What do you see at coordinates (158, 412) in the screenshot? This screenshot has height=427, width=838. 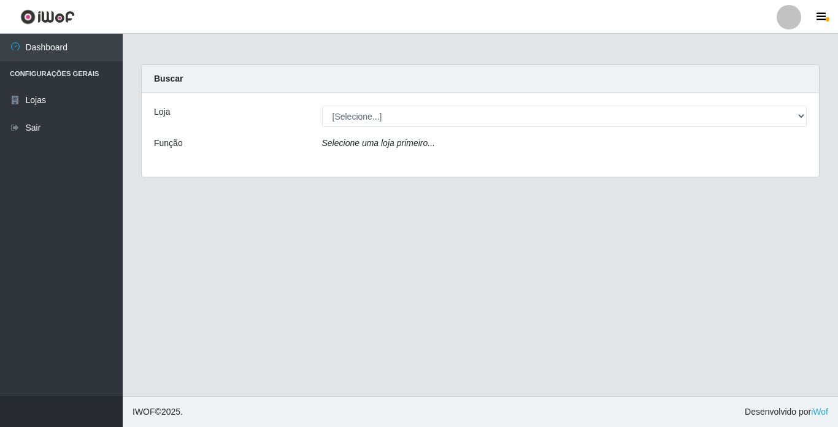 I see `span: © 2025 .` at bounding box center [158, 412].